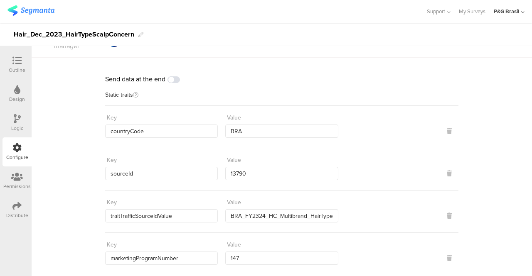 The width and height of the screenshot is (532, 276). I want to click on span: Support, so click(436, 11).